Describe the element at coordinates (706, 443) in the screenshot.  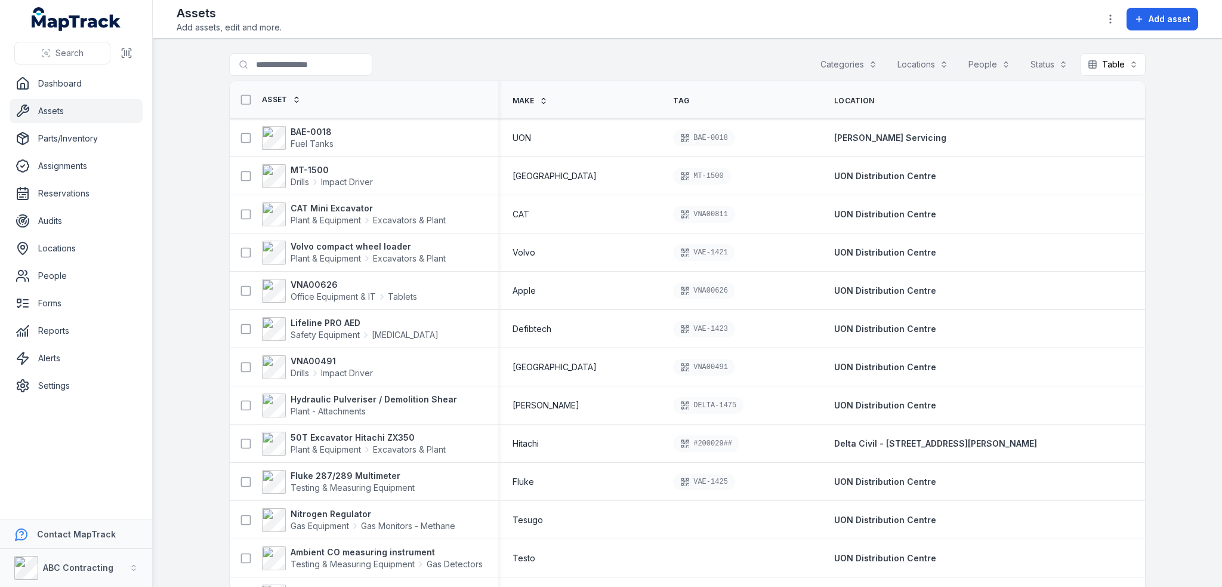
I see `div: #200029##` at that location.